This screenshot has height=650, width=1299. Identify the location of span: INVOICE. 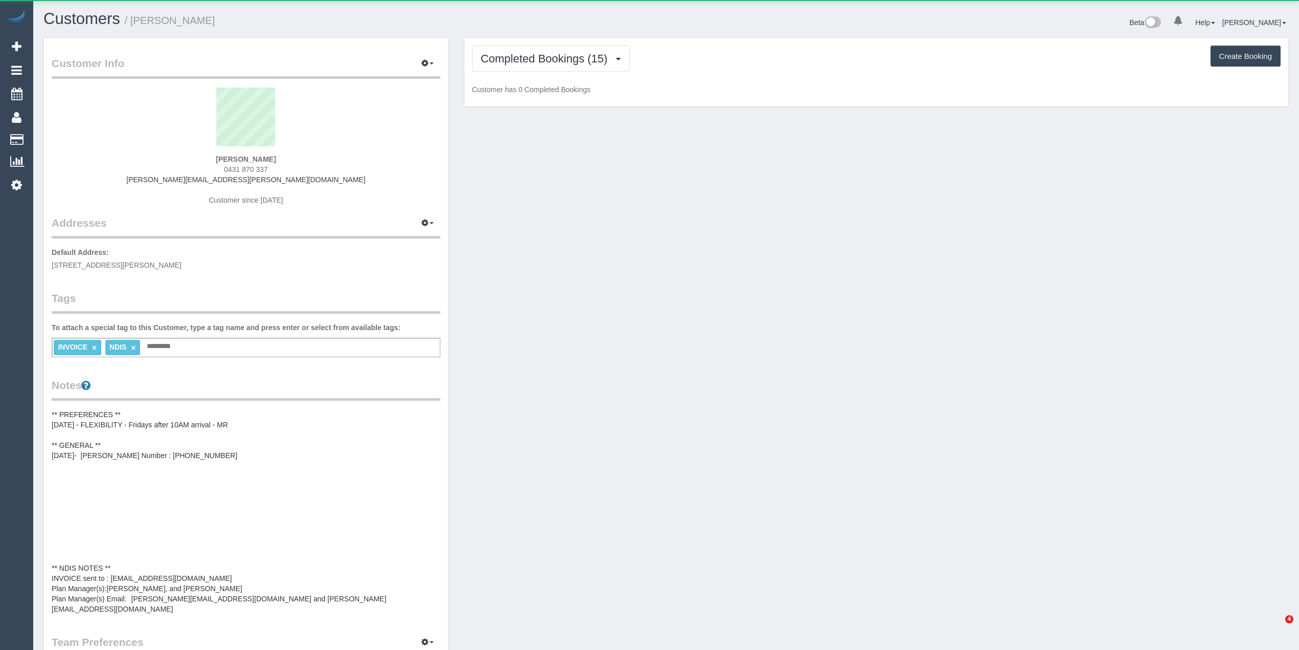
(73, 347).